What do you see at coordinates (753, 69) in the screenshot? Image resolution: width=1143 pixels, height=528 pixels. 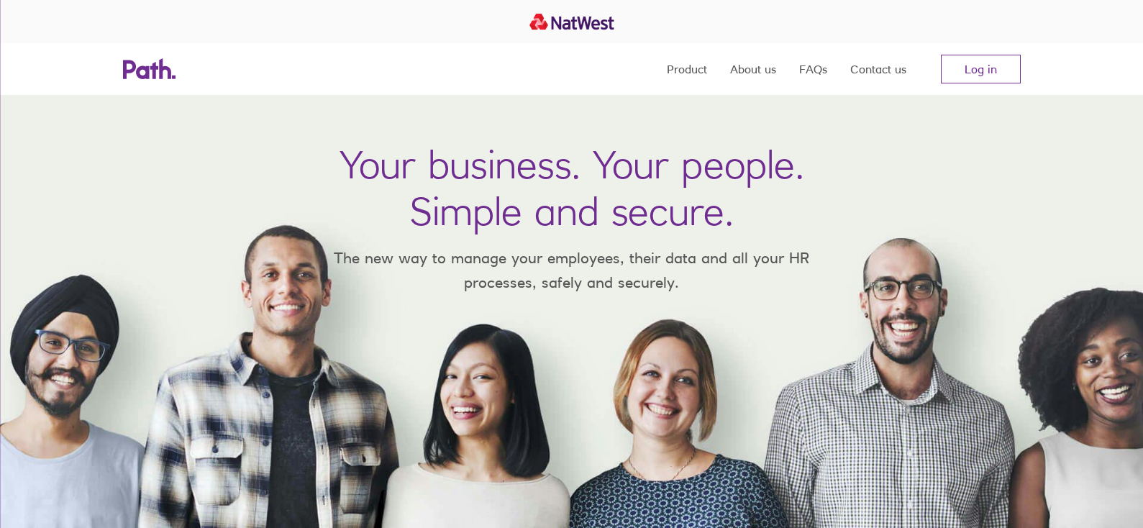 I see `a: About us` at bounding box center [753, 69].